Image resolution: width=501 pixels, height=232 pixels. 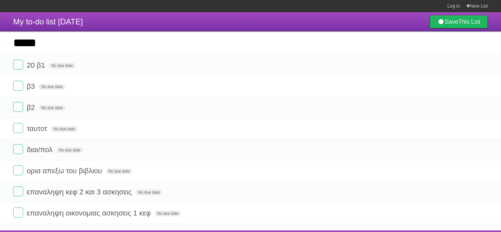 I want to click on span: 20 β1, so click(x=37, y=65).